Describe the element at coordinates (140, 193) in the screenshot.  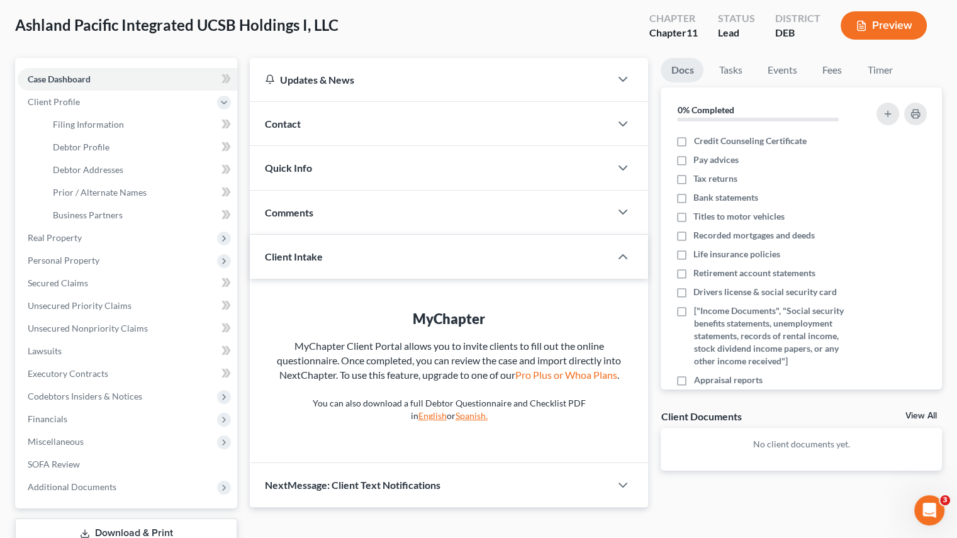
I see `a: Prior / Alternate Names` at that location.